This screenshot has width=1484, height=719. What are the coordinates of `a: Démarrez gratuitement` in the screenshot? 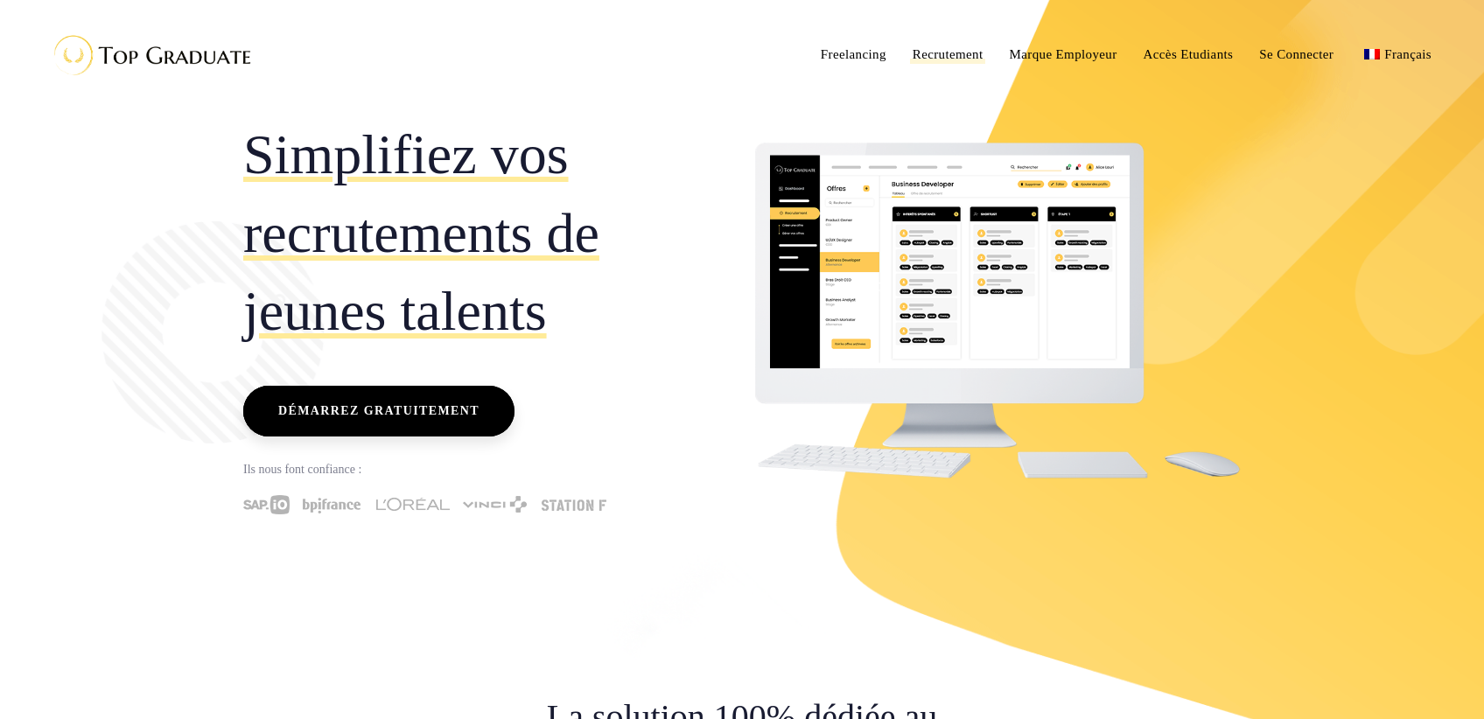 It's located at (379, 411).